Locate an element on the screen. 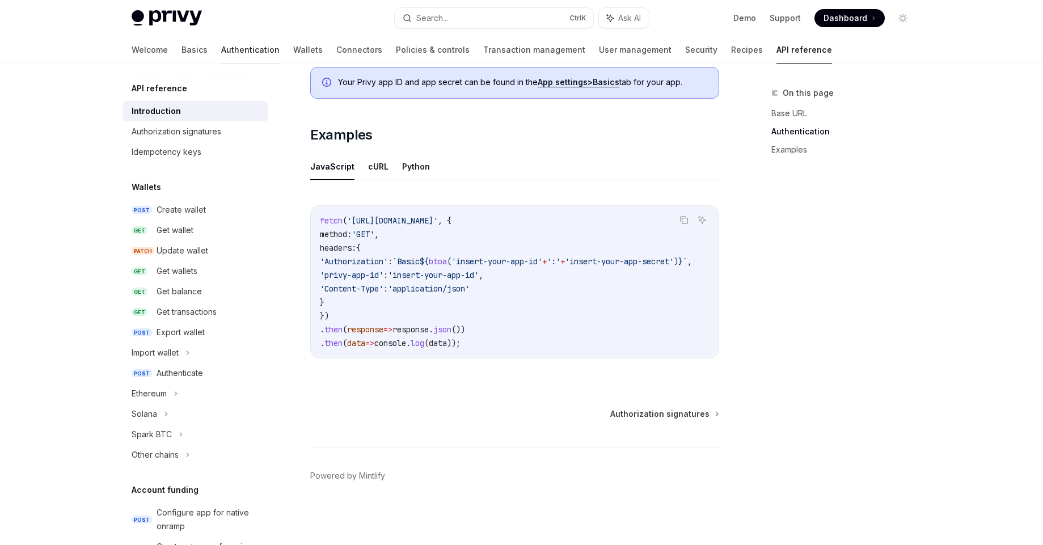 This screenshot has width=1043, height=545. a: Wallets is located at coordinates (308, 50).